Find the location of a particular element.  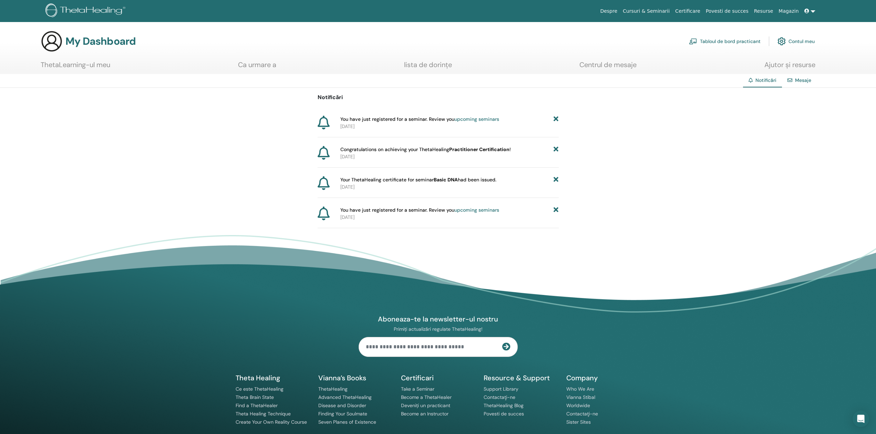

a: Deveniți un practicant is located at coordinates (425, 406).